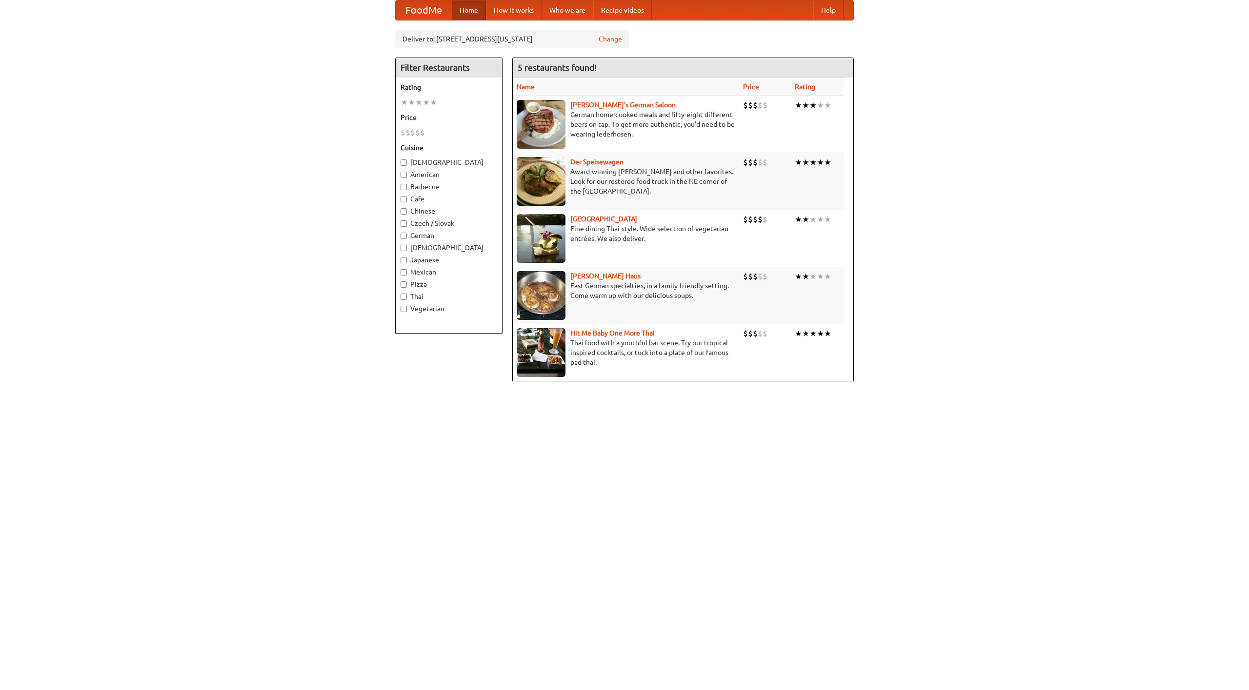 This screenshot has height=690, width=1249. Describe the element at coordinates (449, 199) in the screenshot. I see `label: Cafe` at that location.